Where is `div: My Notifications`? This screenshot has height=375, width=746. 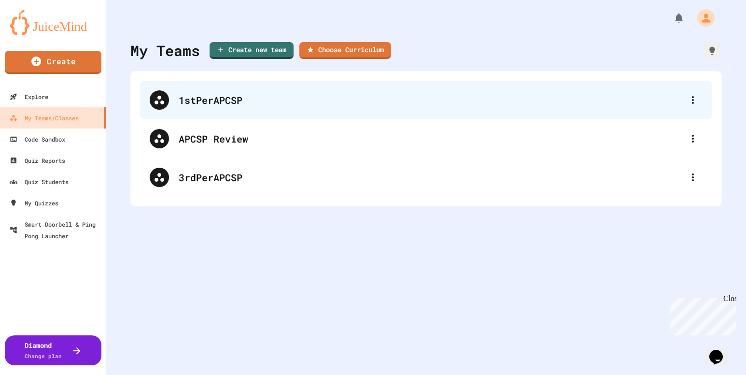 div: My Notifications is located at coordinates (671, 18).